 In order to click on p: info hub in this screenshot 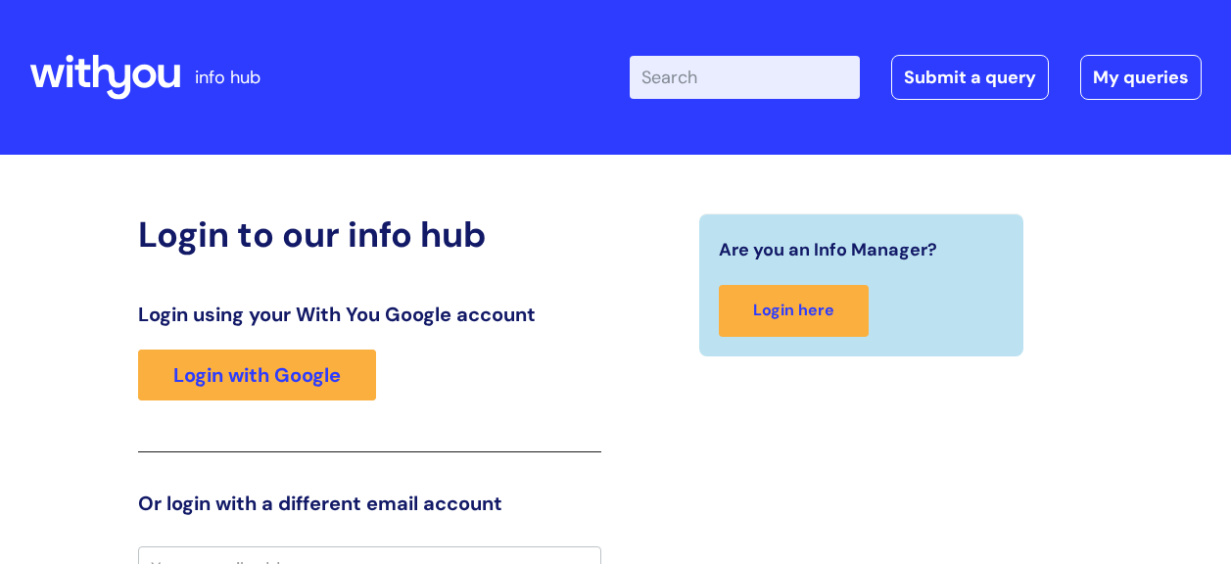, I will do `click(227, 77)`.